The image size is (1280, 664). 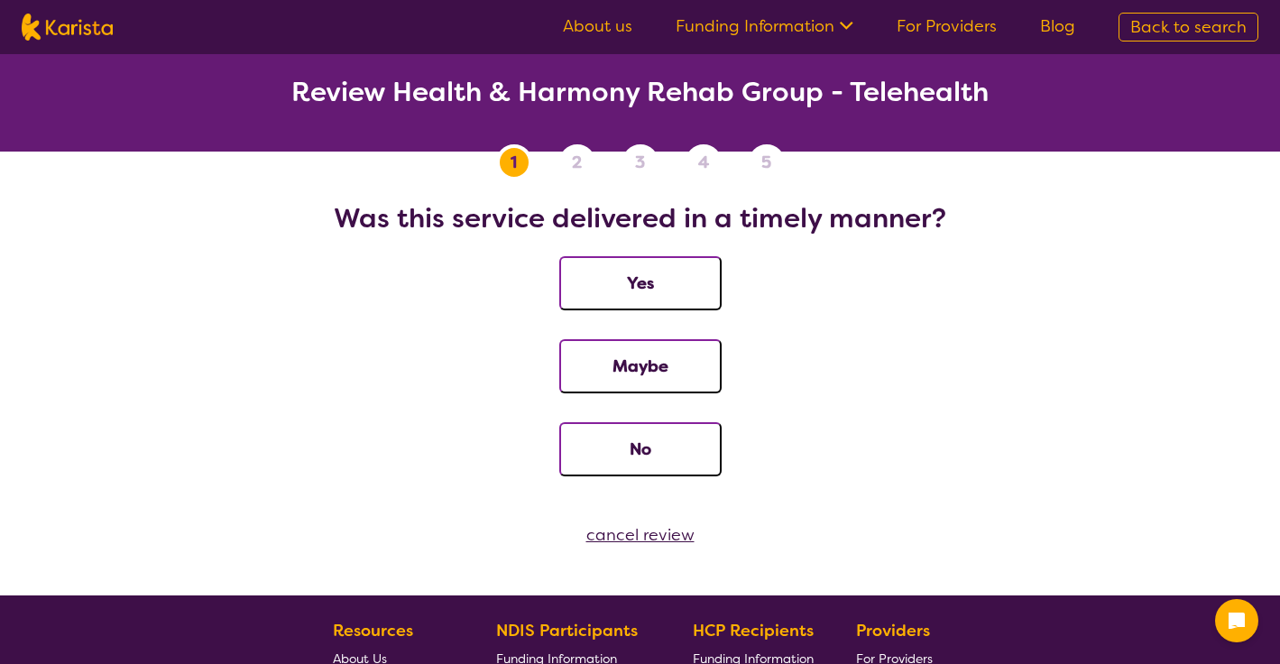 I want to click on span: Back to search, so click(x=1188, y=27).